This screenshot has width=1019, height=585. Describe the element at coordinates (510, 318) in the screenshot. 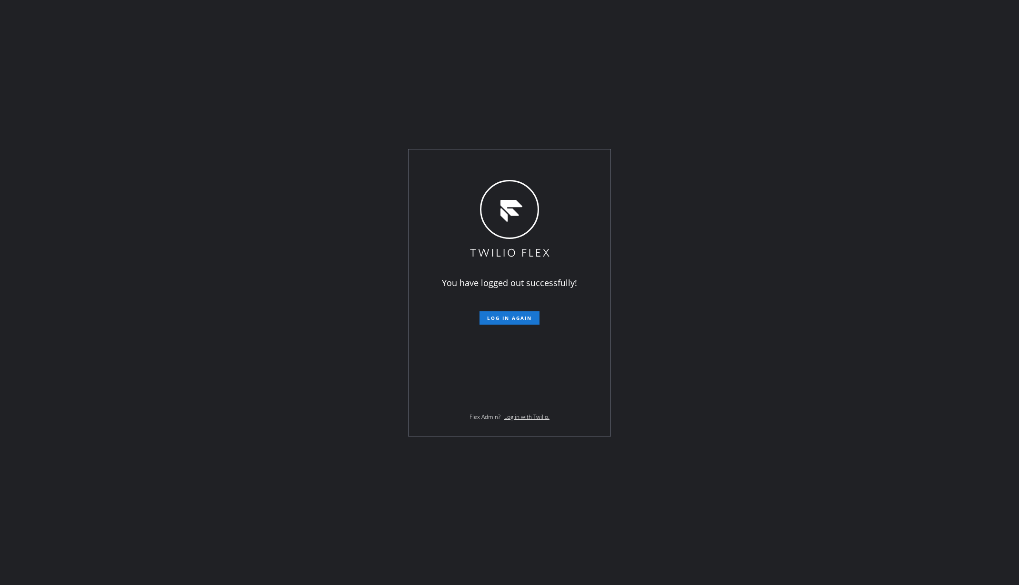

I see `button: Log in again` at that location.